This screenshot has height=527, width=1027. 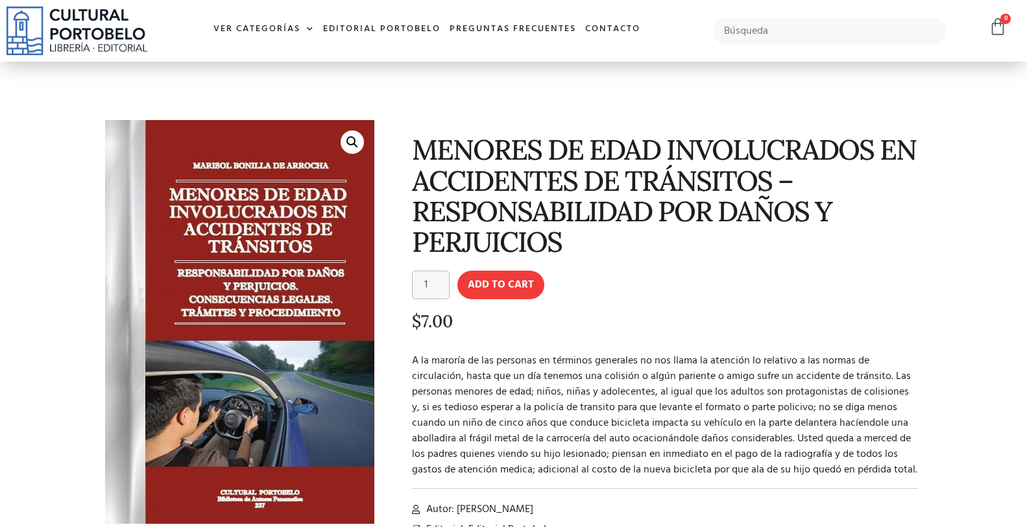 What do you see at coordinates (613, 29) in the screenshot?
I see `a: Contacto` at bounding box center [613, 29].